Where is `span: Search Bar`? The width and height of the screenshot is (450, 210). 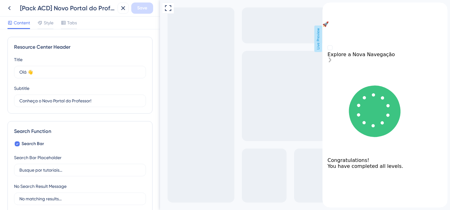 span: Search Bar is located at coordinates (33, 144).